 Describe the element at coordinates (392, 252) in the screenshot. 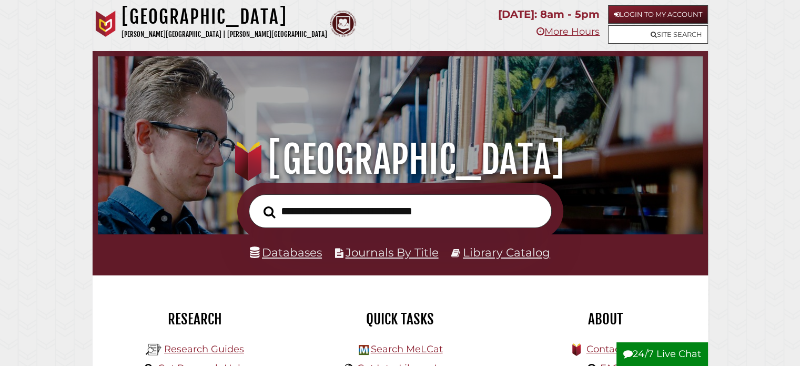

I see `a: Journals By Title` at that location.